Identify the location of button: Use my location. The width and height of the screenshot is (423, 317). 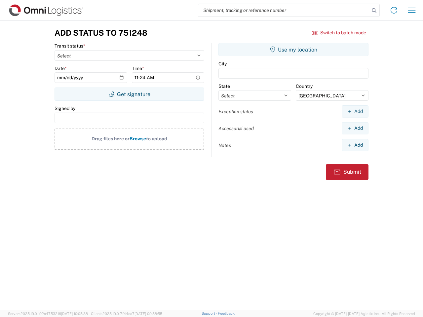
(293, 50).